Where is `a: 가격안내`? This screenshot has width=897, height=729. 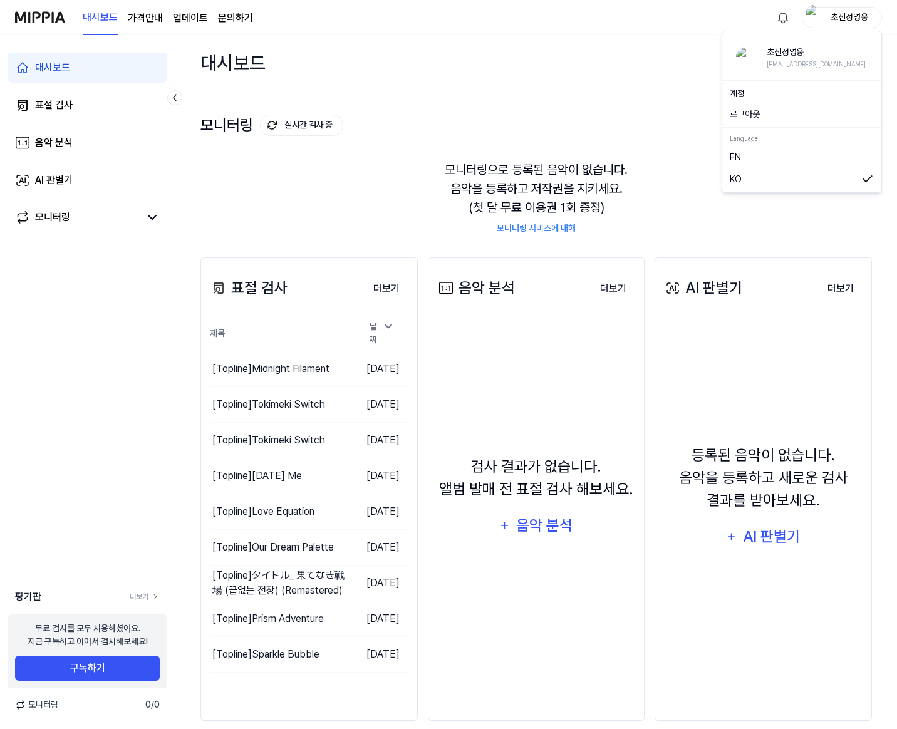 a: 가격안내 is located at coordinates (145, 18).